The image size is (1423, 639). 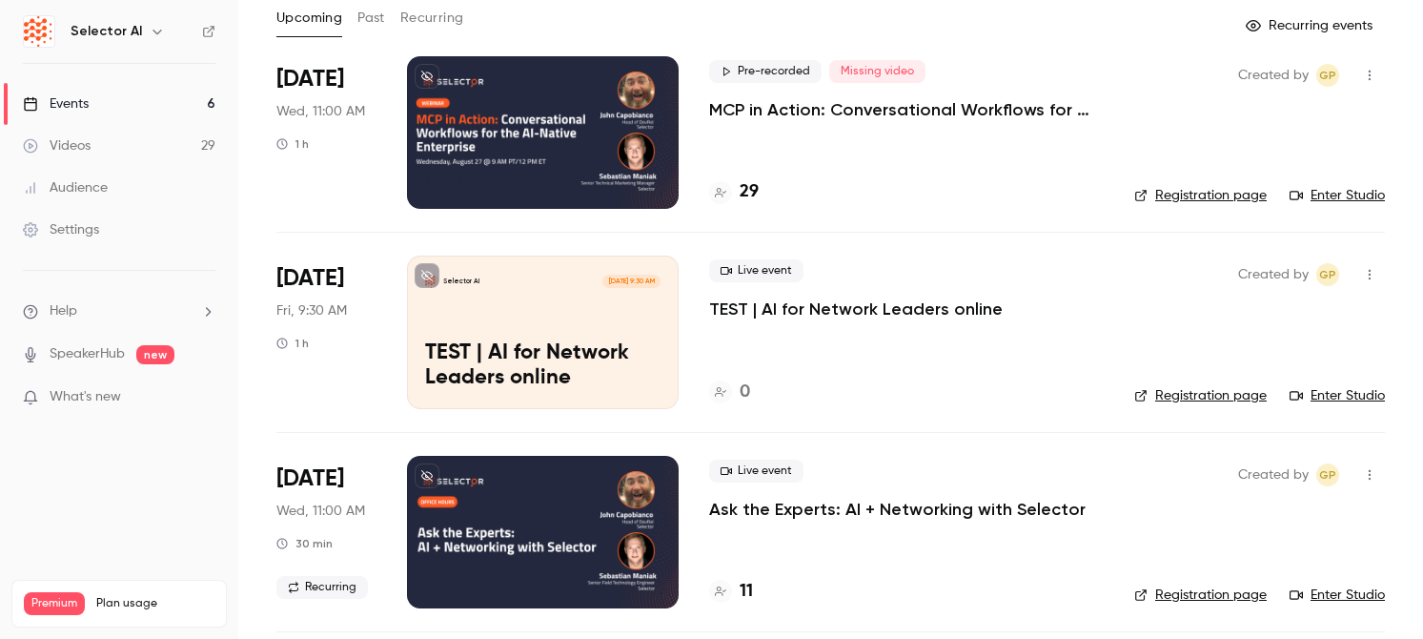 I want to click on div: Sep 12 Fri, 9:30 AM (America/Chicago), so click(x=326, y=332).